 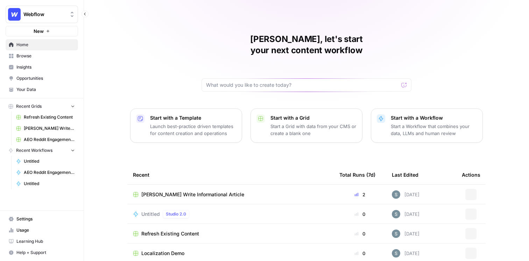 What do you see at coordinates (45, 241) in the screenshot?
I see `span: Learning Hub` at bounding box center [45, 241].